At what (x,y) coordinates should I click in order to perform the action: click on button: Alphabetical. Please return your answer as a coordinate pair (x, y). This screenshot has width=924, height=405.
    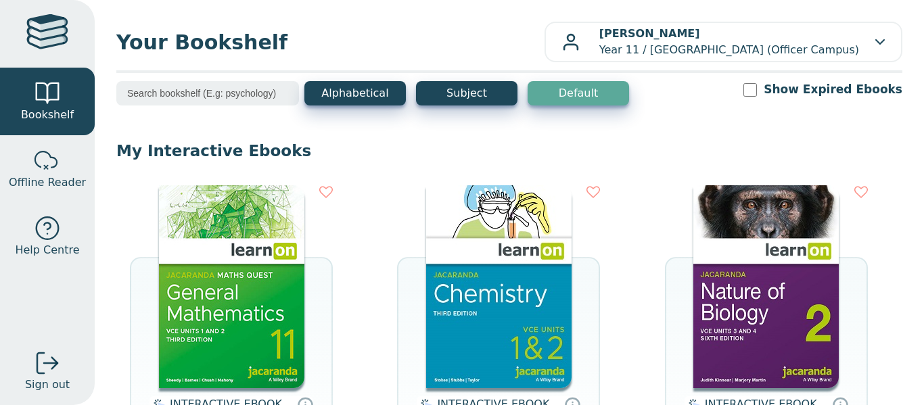
    Looking at the image, I should click on (355, 93).